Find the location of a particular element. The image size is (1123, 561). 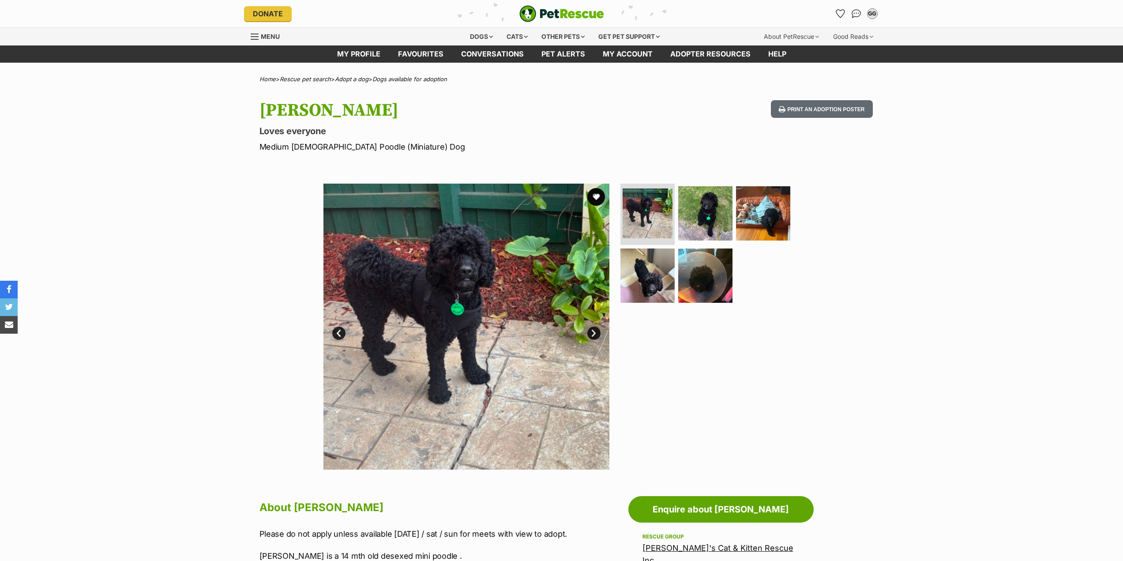

div: GG is located at coordinates (872, 14).